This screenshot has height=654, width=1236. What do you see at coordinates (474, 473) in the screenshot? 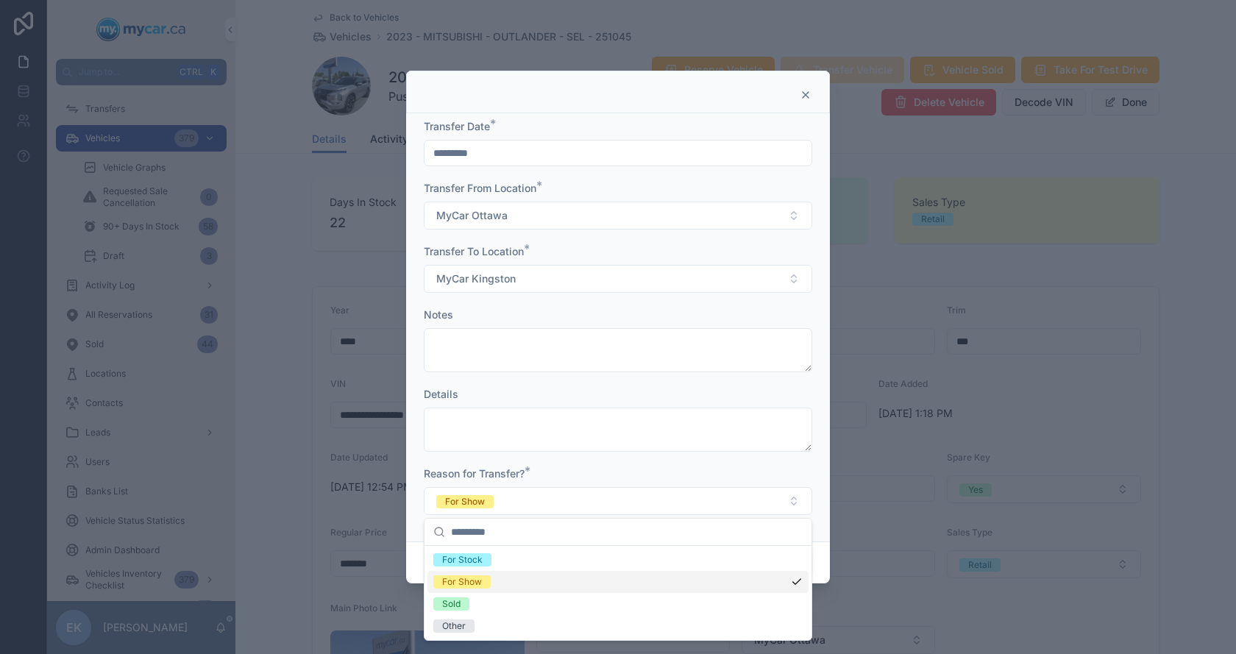
I see `span: Reason for Transfer?` at bounding box center [474, 473].